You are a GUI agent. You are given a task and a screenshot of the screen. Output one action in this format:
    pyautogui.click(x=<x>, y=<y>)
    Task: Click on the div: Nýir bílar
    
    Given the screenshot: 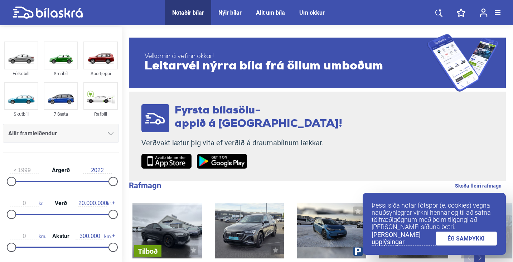 What is the action you would take?
    pyautogui.click(x=230, y=13)
    